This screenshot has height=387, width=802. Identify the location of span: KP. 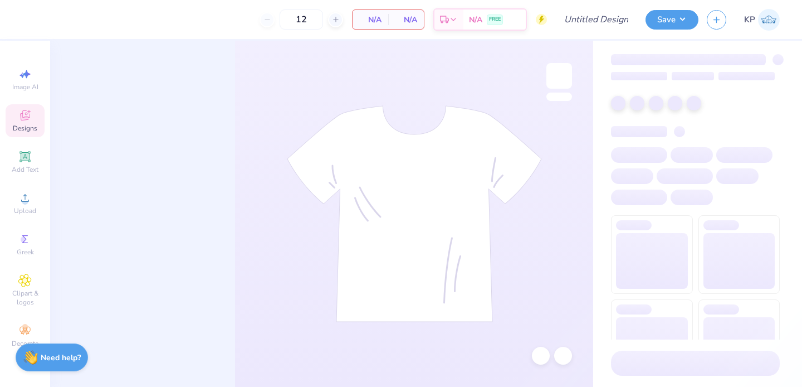
(750, 19).